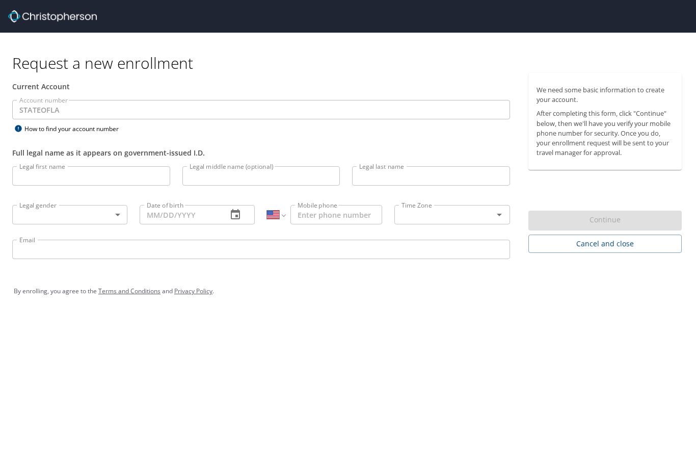 Image resolution: width=696 pixels, height=459 pixels. Describe the element at coordinates (193, 291) in the screenshot. I see `a: Privacy Policy` at that location.